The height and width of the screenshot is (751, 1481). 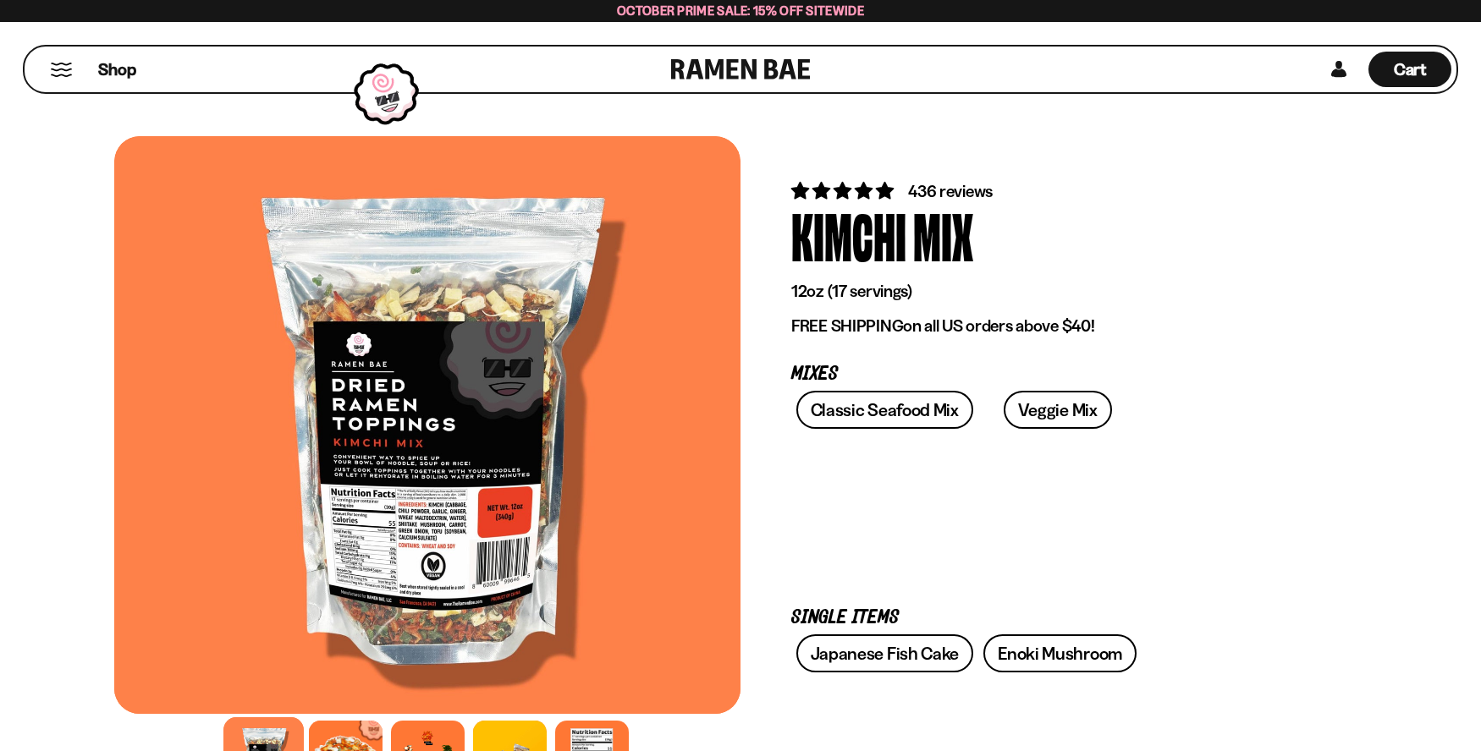 What do you see at coordinates (1058, 410) in the screenshot?
I see `a: Veggie Mix` at bounding box center [1058, 410].